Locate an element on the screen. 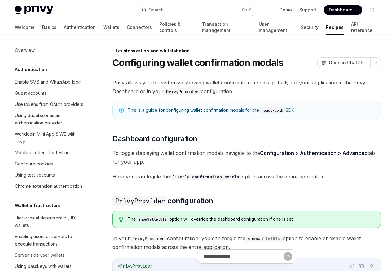 This screenshot has width=392, height=271. button: Search...CtrlK is located at coordinates (196, 10).